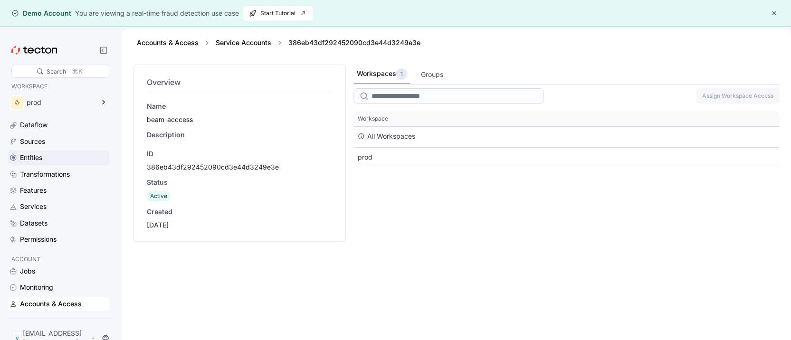 This screenshot has width=791, height=340. I want to click on div: Monitoring, so click(37, 288).